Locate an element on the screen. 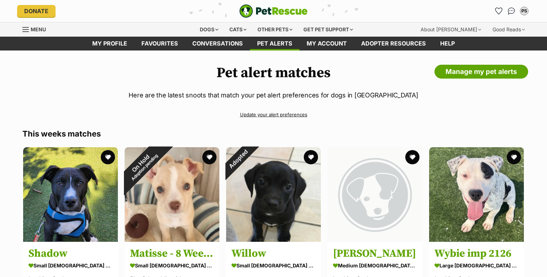  a: Adopter resources is located at coordinates (393, 43).